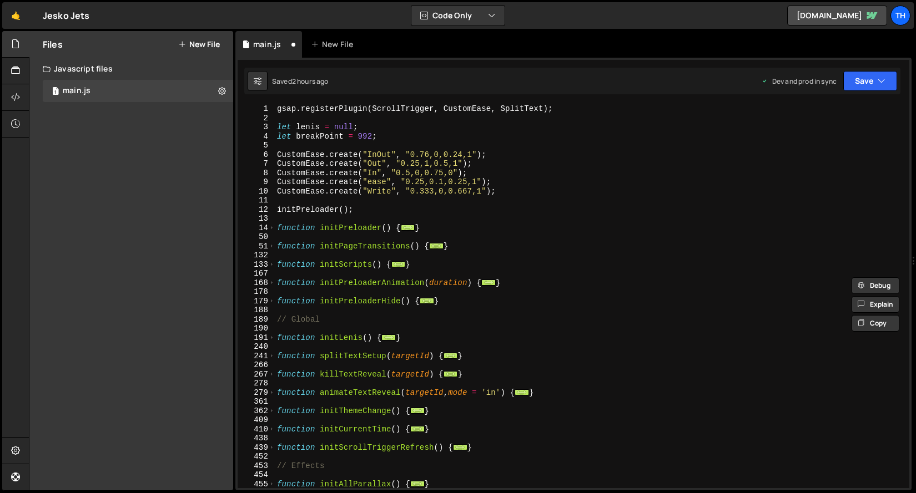  Describe the element at coordinates (256, 265) in the screenshot. I see `div: 133` at that location.